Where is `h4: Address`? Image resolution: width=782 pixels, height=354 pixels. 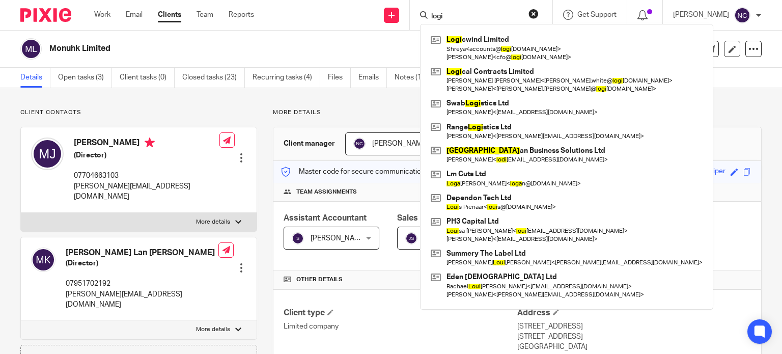 h4: Address is located at coordinates (634, 313).